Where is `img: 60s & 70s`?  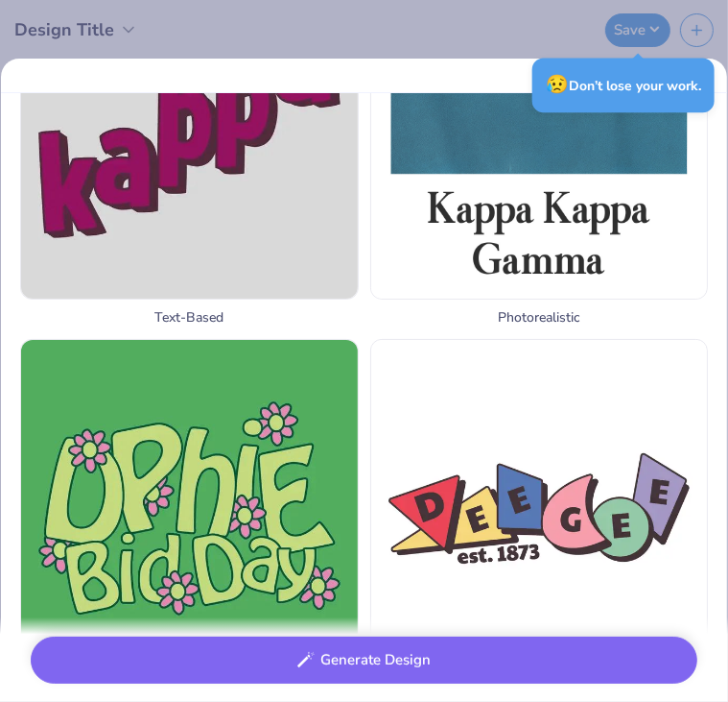 img: 60s & 70s is located at coordinates (189, 508).